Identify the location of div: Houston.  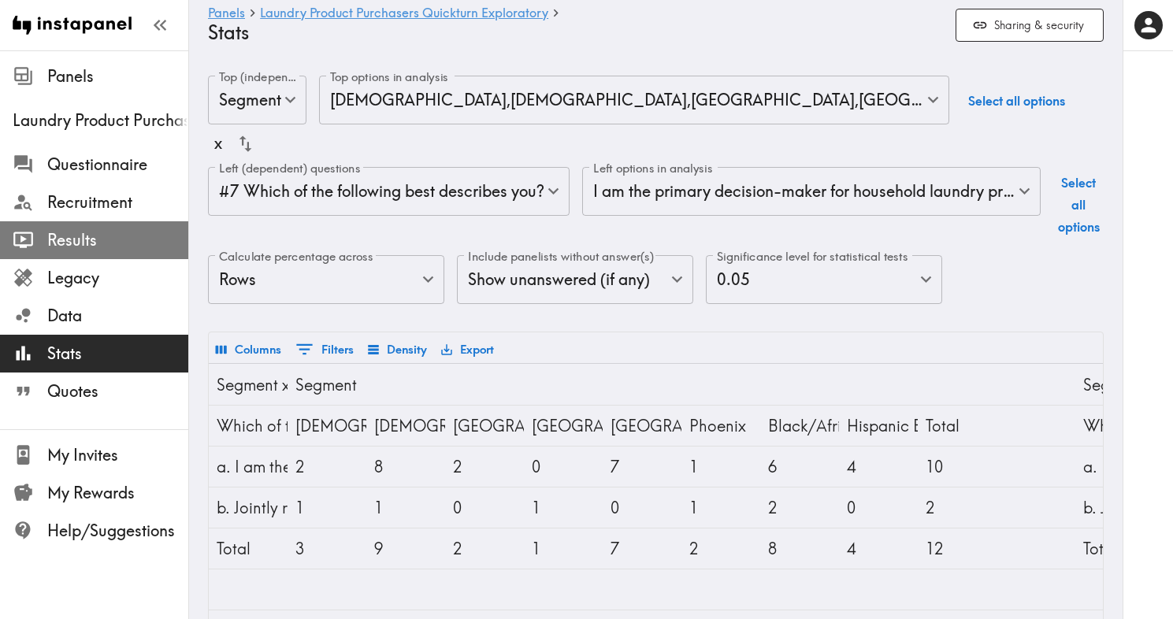
(485, 425).